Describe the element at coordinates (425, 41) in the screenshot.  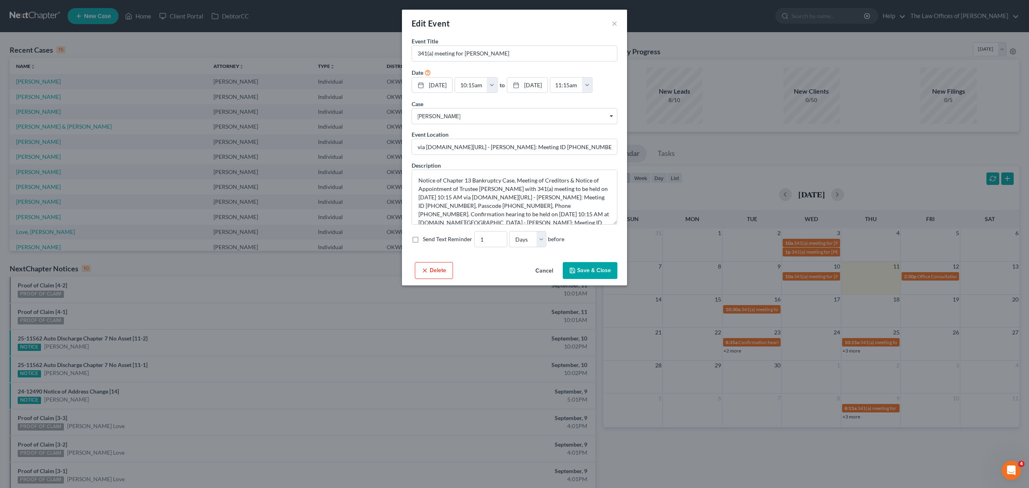
I see `span: Event Title` at that location.